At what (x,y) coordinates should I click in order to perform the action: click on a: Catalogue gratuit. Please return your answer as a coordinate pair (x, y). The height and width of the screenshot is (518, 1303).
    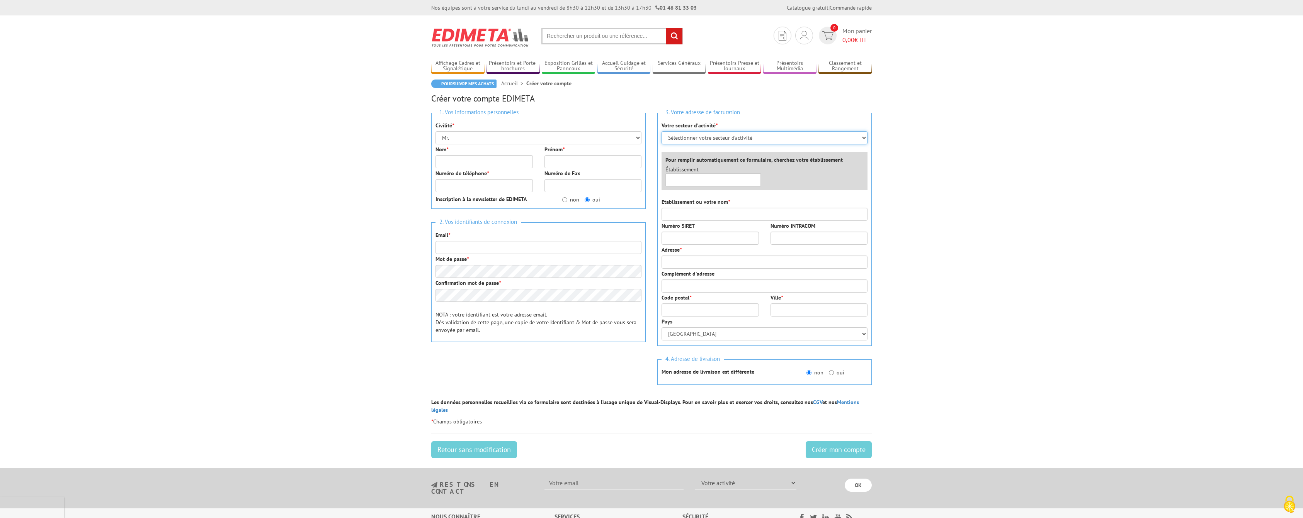
    Looking at the image, I should click on (807, 8).